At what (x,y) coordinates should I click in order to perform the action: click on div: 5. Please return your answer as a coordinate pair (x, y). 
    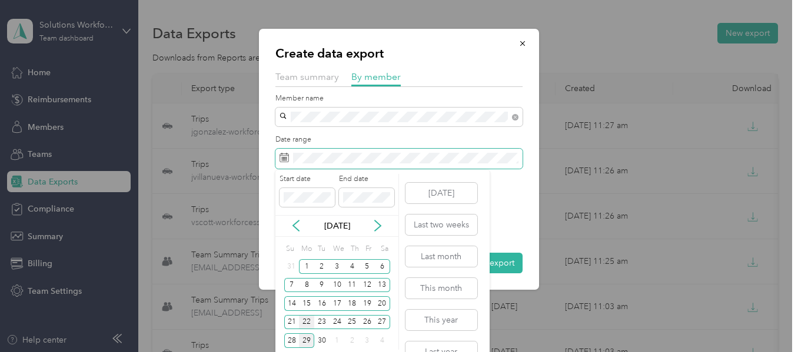
    Looking at the image, I should click on (367, 266).